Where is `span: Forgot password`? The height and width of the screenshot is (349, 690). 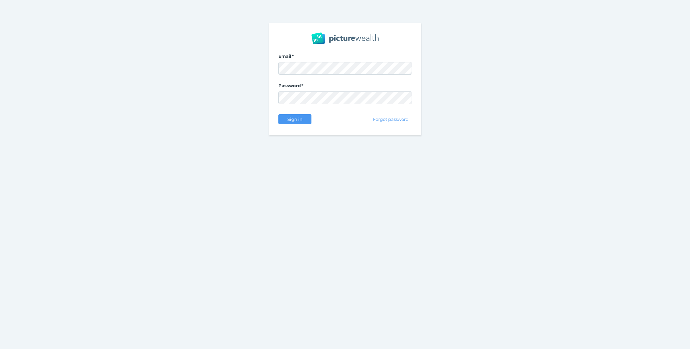 span: Forgot password is located at coordinates (390, 119).